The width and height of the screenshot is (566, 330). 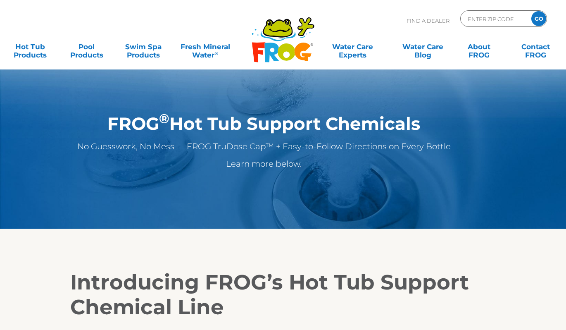 What do you see at coordinates (428, 21) in the screenshot?
I see `p: Find A Dealer` at bounding box center [428, 21].